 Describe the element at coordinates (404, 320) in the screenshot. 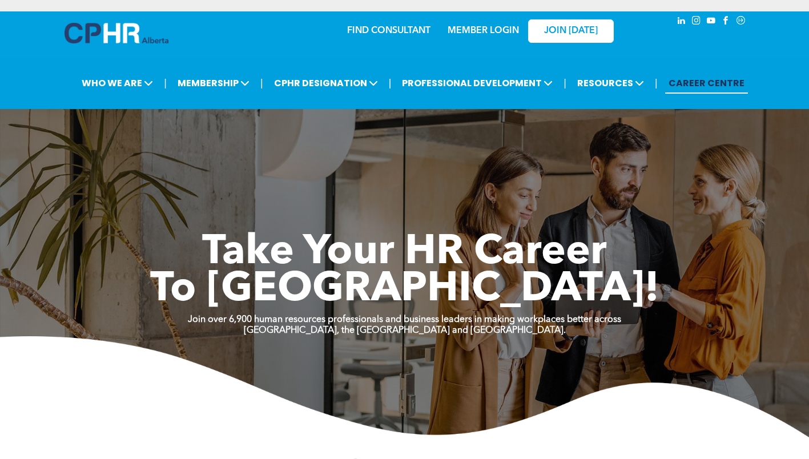

I see `strong: Join over 6,900 human resources professionals and business leaders in making workplaces better ac...` at that location.